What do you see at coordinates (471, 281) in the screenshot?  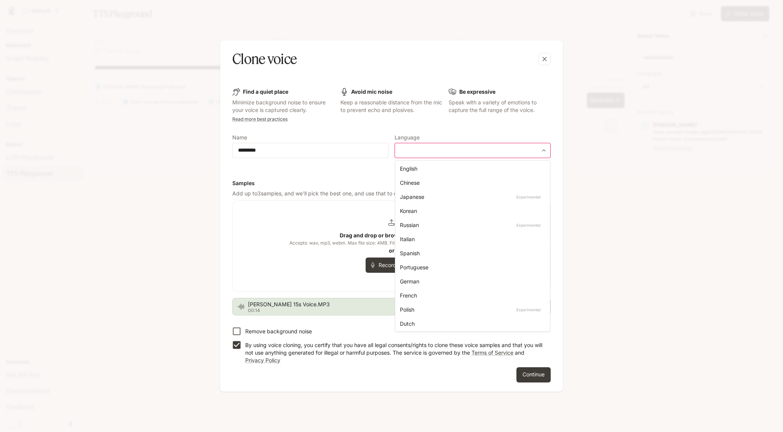 I see `div: German` at bounding box center [471, 281].